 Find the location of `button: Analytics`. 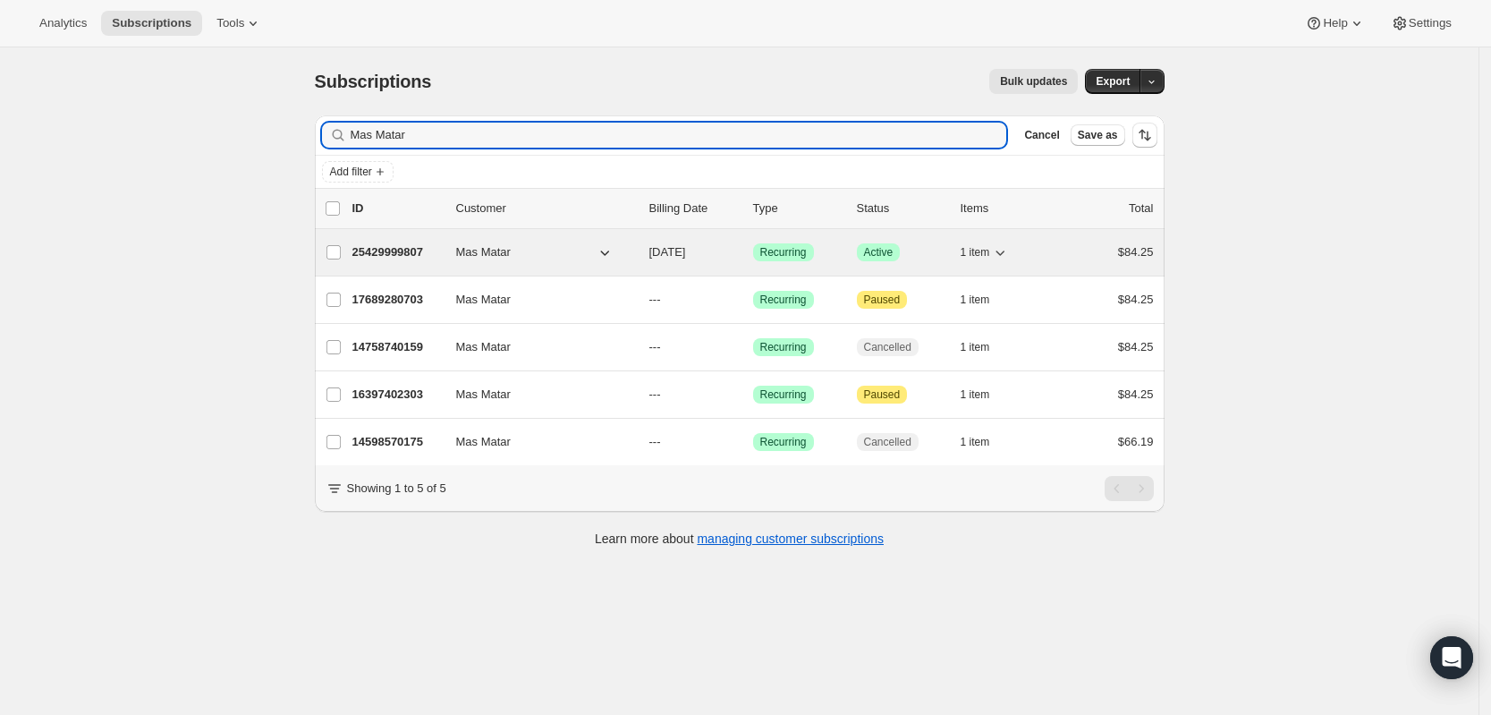

button: Analytics is located at coordinates (63, 23).